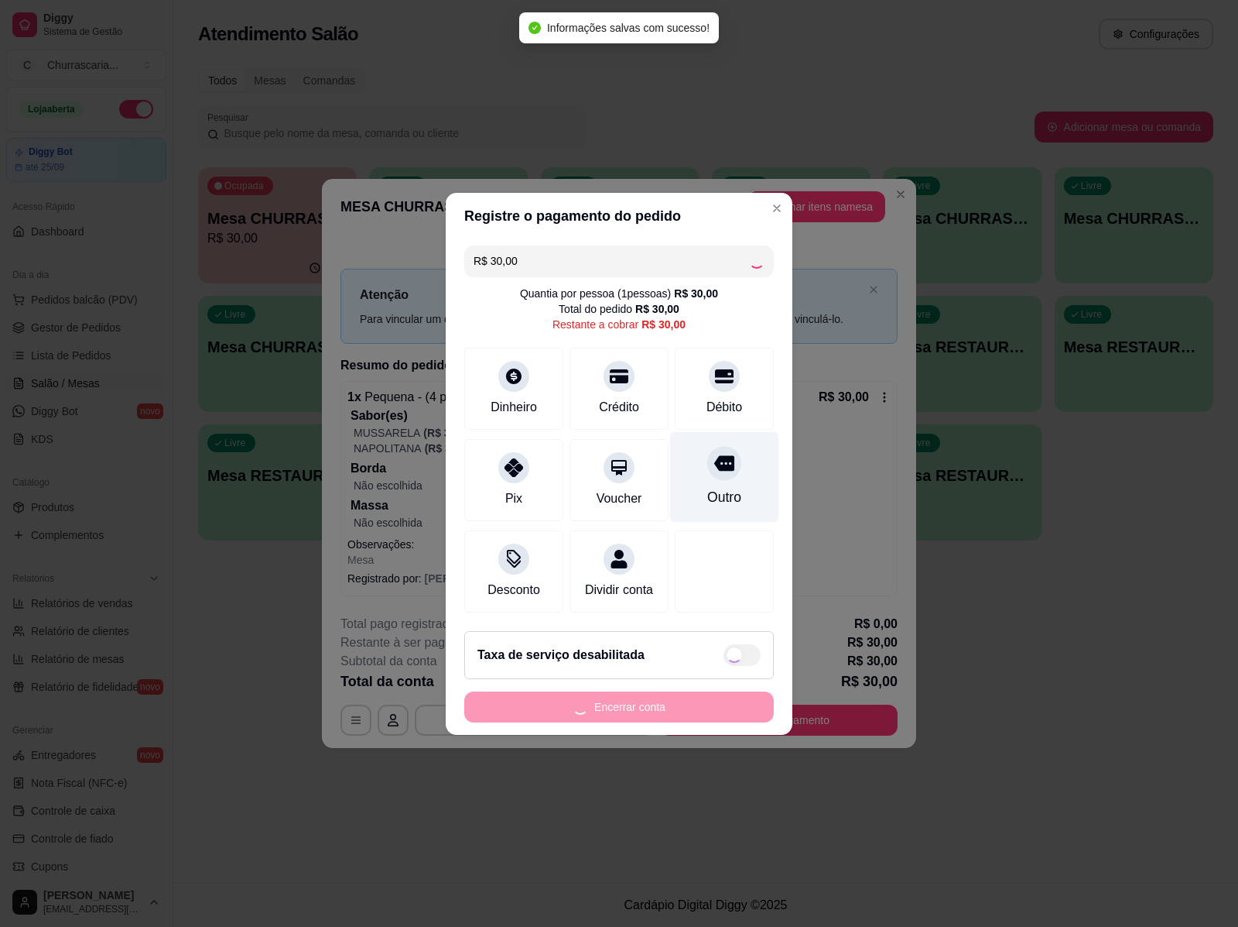 The width and height of the screenshot is (1238, 927). I want to click on div: Dividir conta, so click(619, 590).